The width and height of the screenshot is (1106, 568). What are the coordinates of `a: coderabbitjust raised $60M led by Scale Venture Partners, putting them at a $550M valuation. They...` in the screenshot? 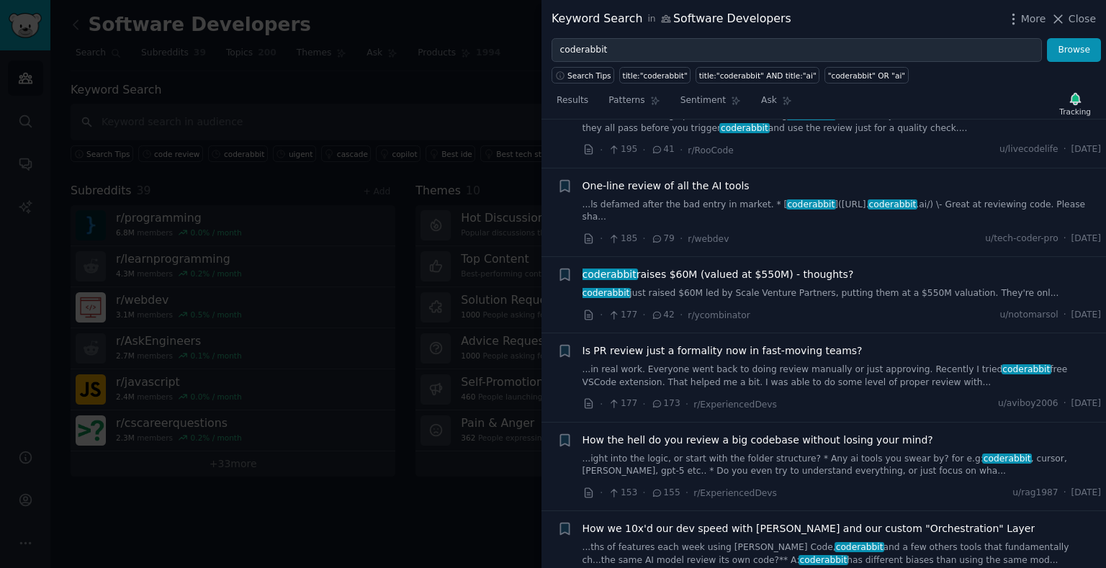 It's located at (841, 294).